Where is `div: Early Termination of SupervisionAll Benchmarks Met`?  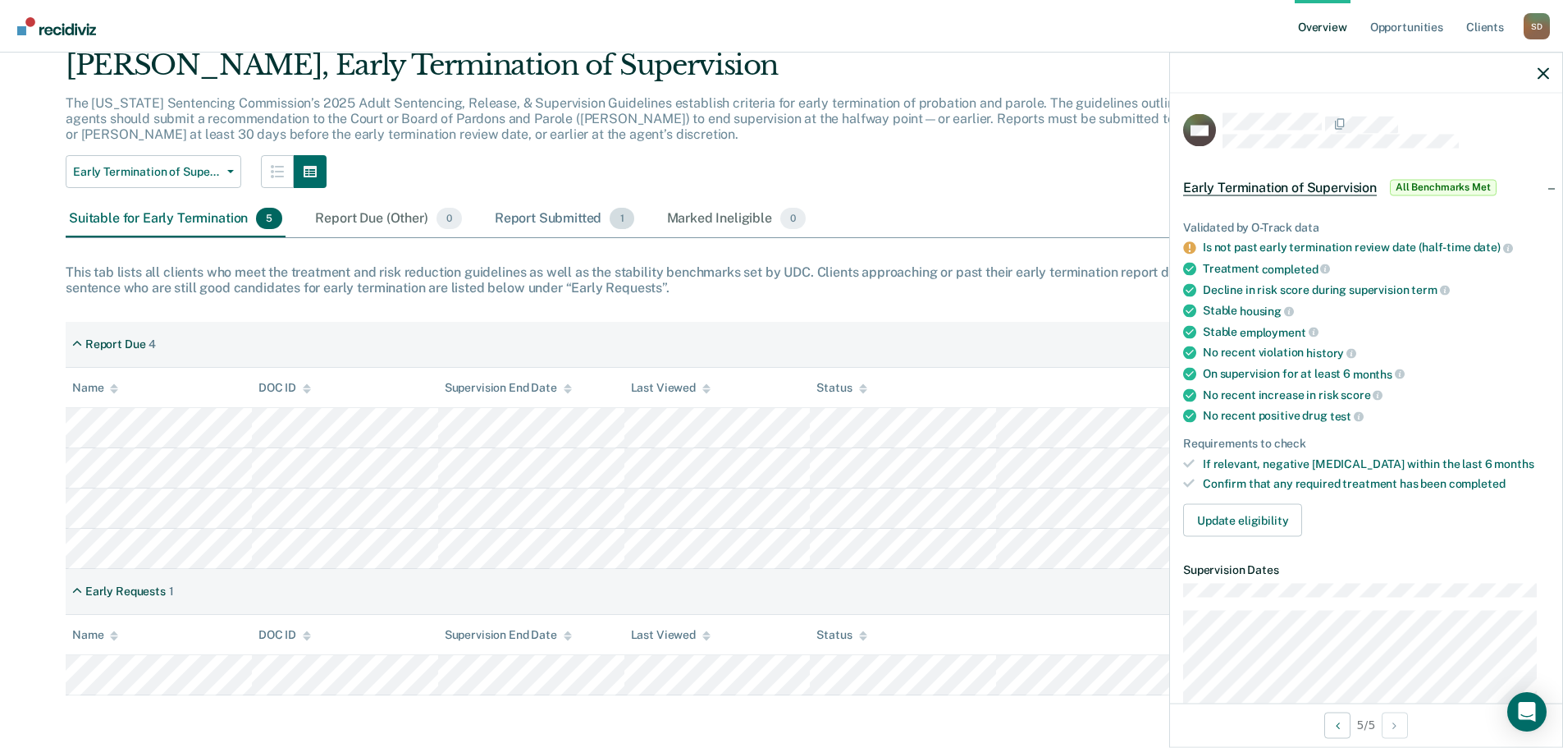
div: Early Termination of SupervisionAll Benchmarks Met is located at coordinates (1366, 187).